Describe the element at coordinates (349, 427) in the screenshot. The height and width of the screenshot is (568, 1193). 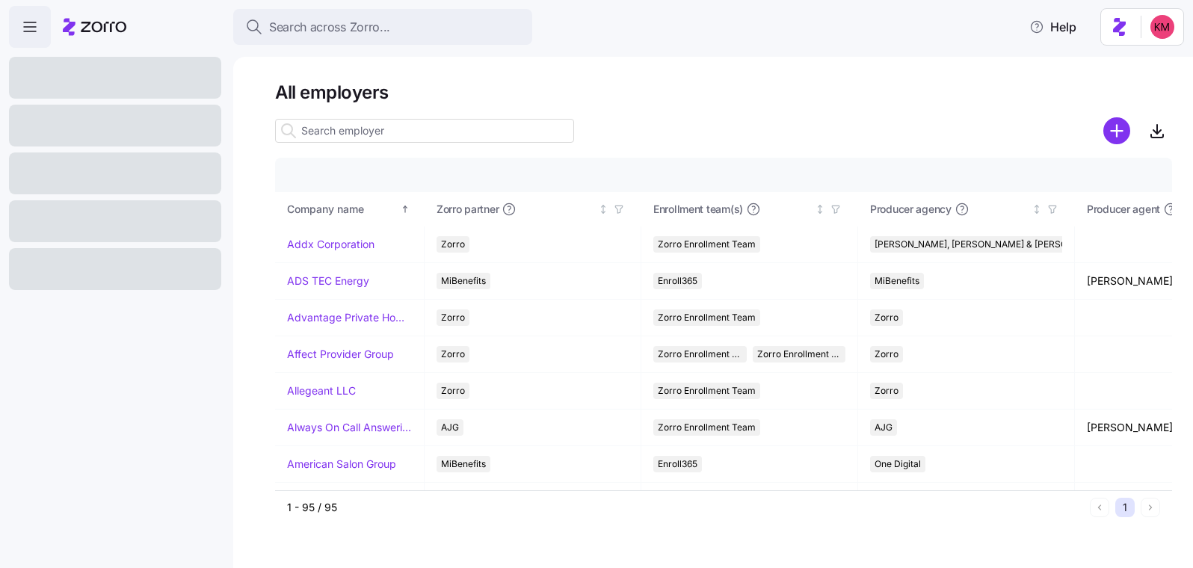
I see `a: Always On Call Answering Service` at that location.